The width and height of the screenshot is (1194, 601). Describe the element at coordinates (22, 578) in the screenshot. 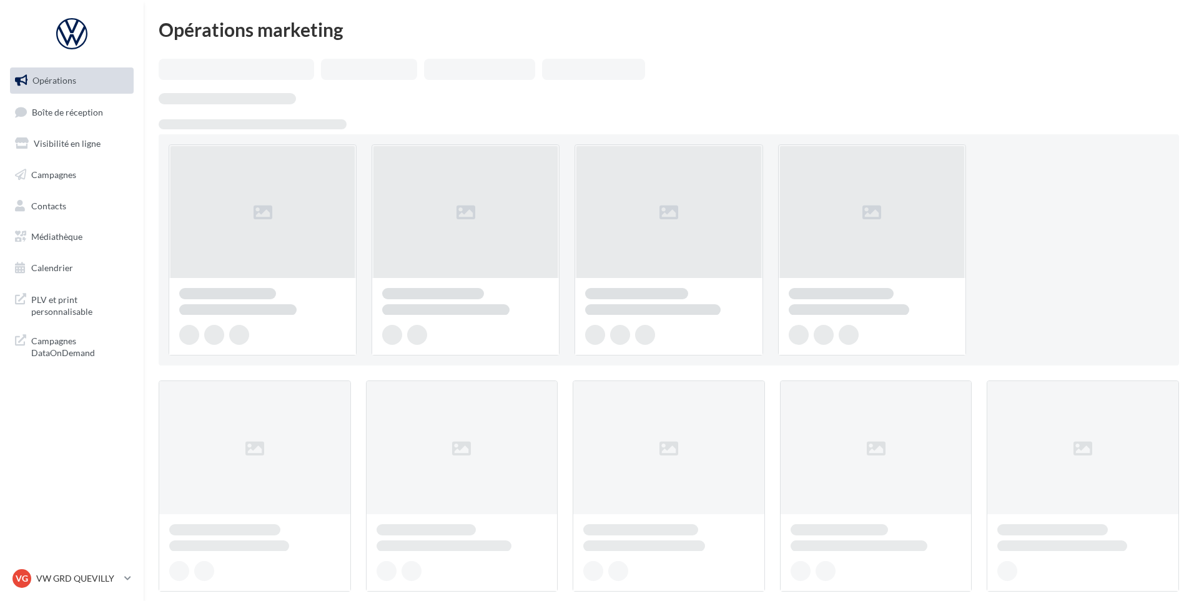

I see `span: VG` at that location.